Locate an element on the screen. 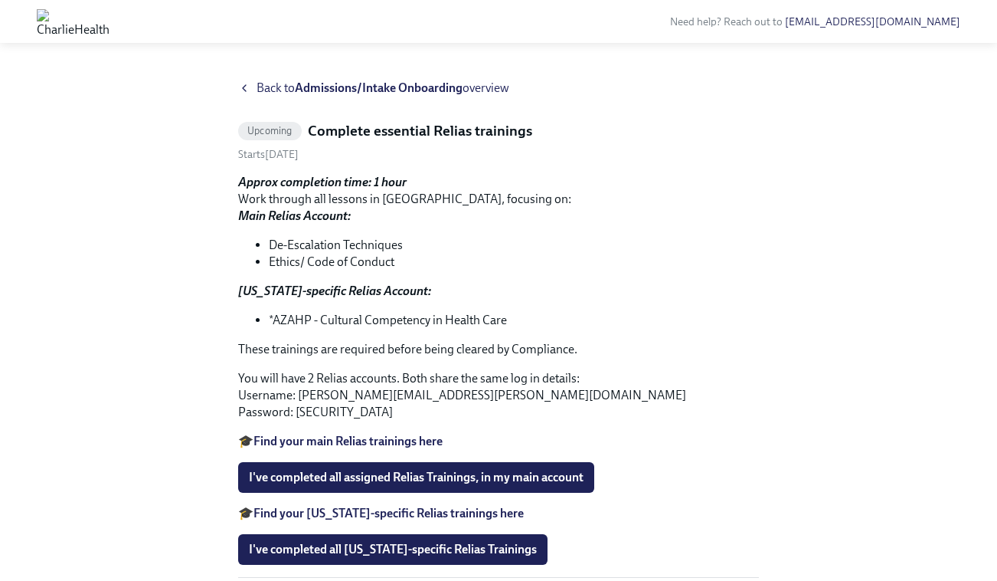  strong: Admissions/Intake Onboarding is located at coordinates (378, 87).